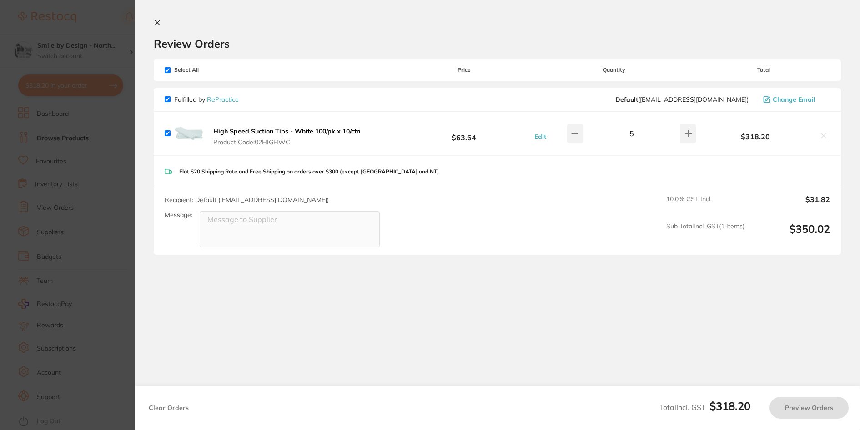  What do you see at coordinates (614, 70) in the screenshot?
I see `span: Quantity` at bounding box center [614, 70].